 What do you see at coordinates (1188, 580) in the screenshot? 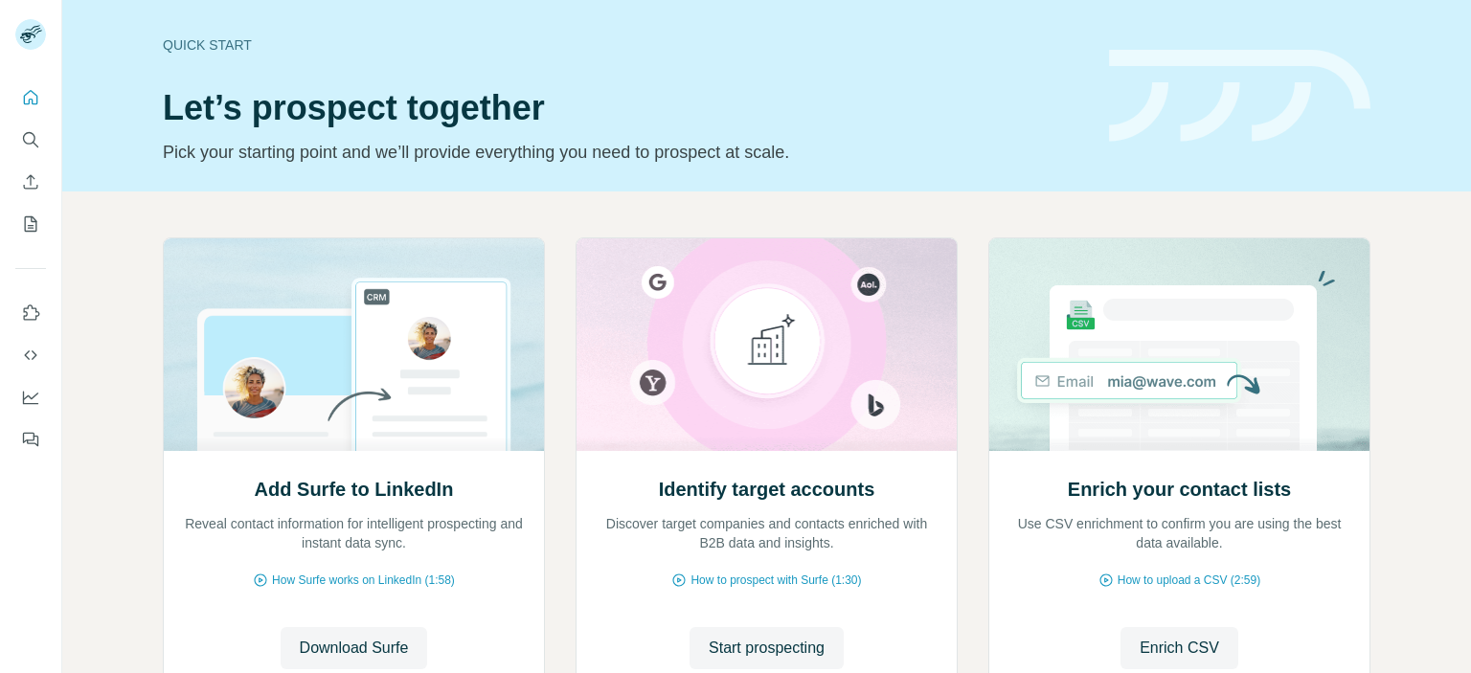
I see `span: How to upload a CSV (2:59)` at bounding box center [1188, 580].